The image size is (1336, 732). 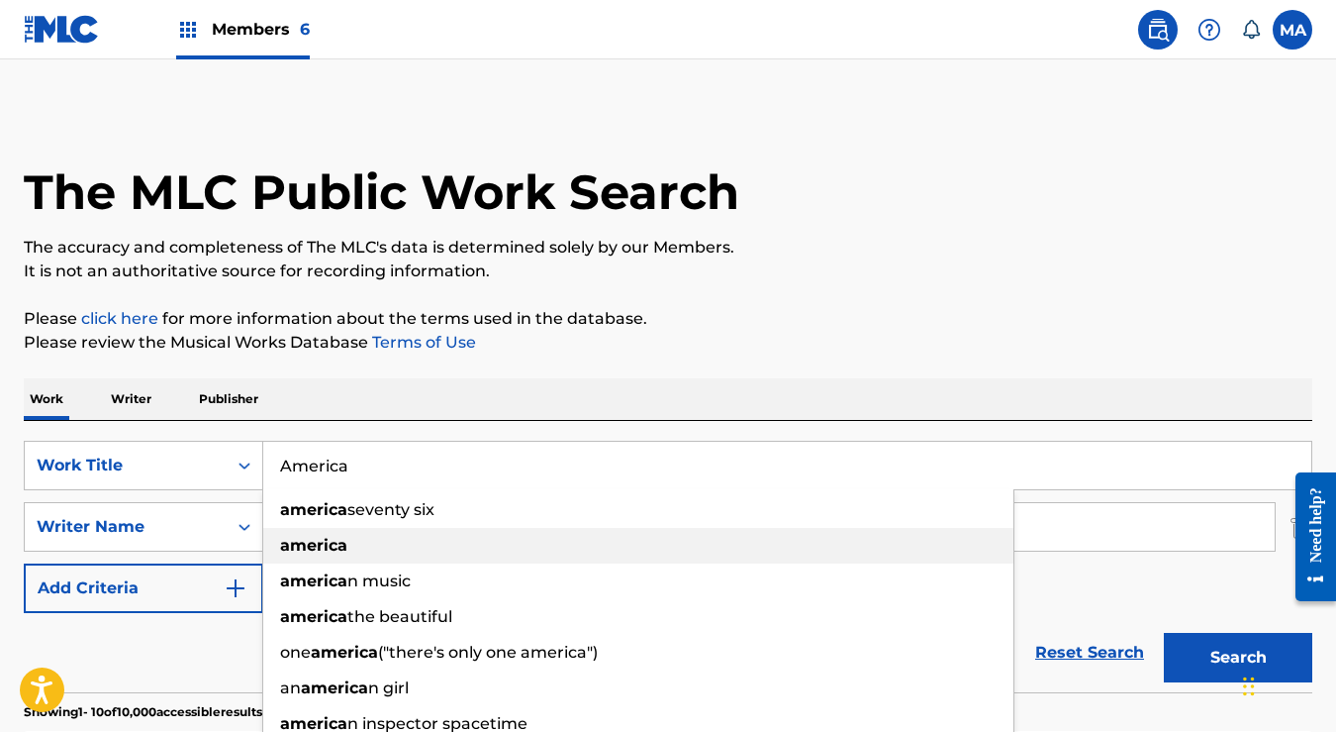 What do you see at coordinates (668, 342) in the screenshot?
I see `p: Please review the Musical Works Database` at bounding box center [668, 342].